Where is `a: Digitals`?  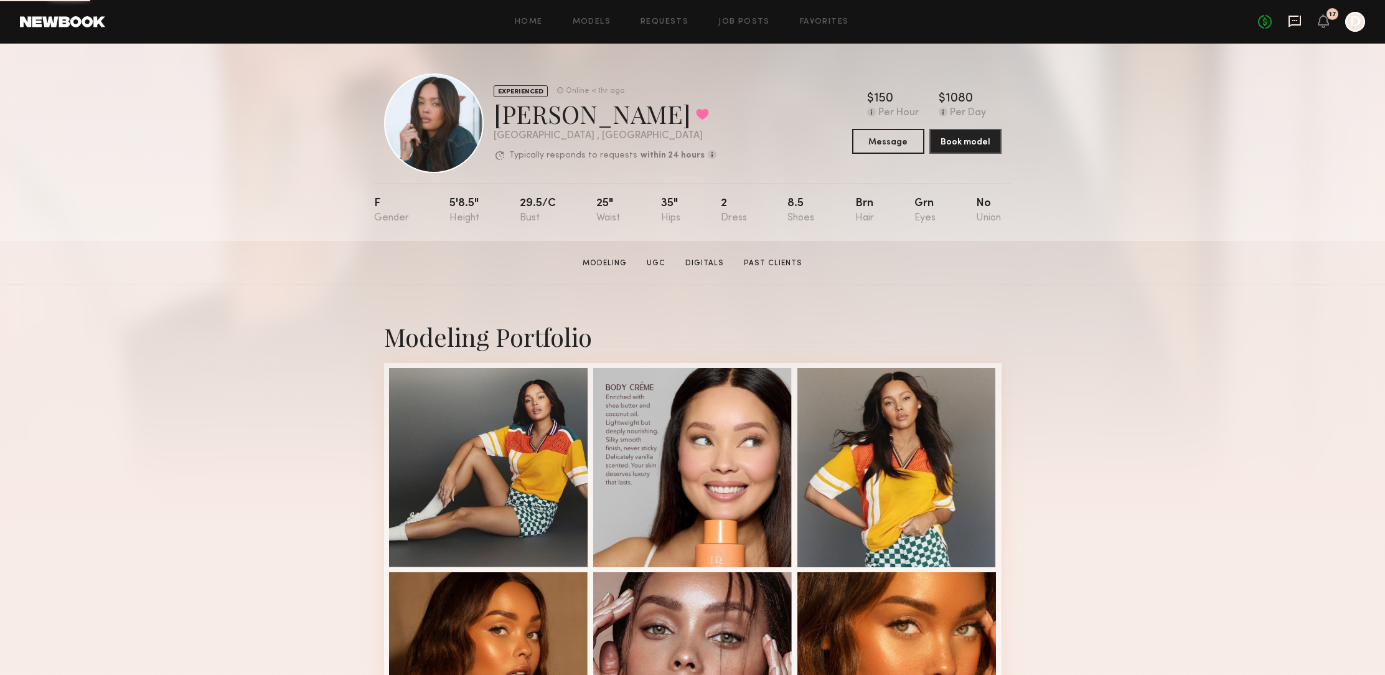
a: Digitals is located at coordinates (705, 263).